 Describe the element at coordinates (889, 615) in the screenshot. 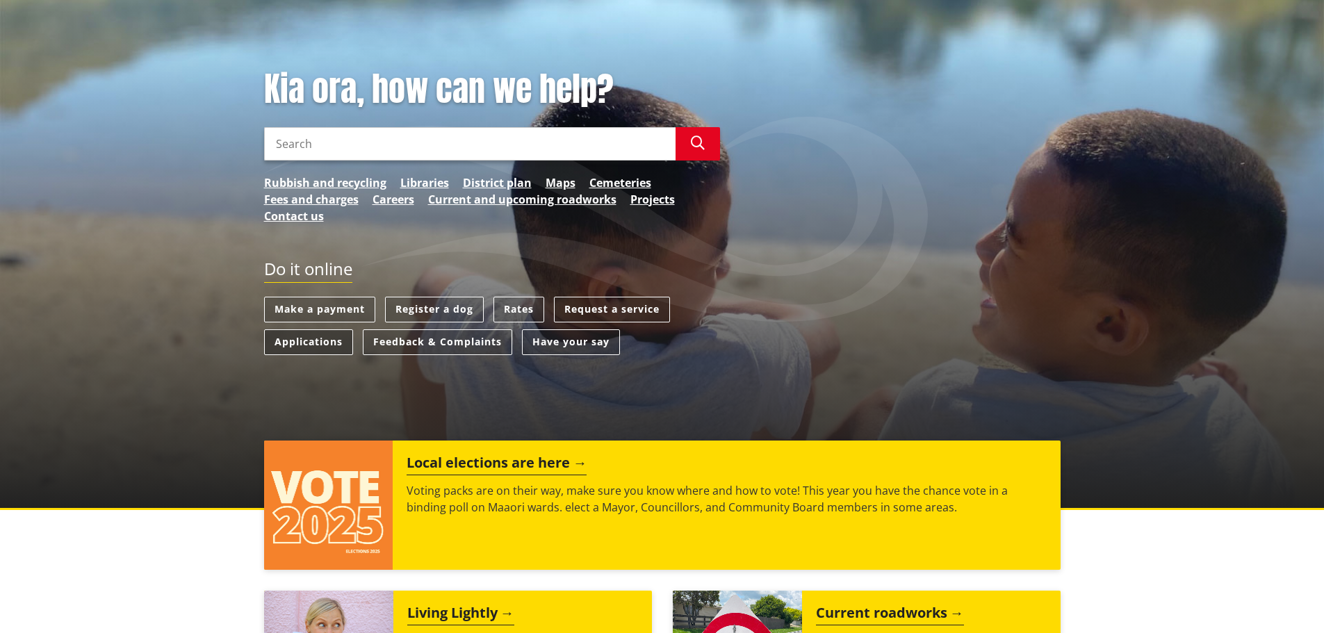

I see `h2: Current roadworks` at that location.